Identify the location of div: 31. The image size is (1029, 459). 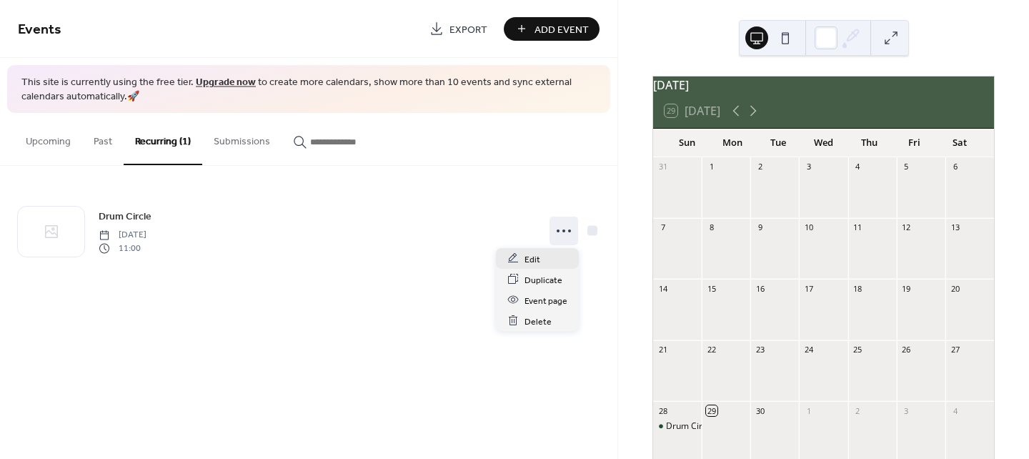
(663, 167).